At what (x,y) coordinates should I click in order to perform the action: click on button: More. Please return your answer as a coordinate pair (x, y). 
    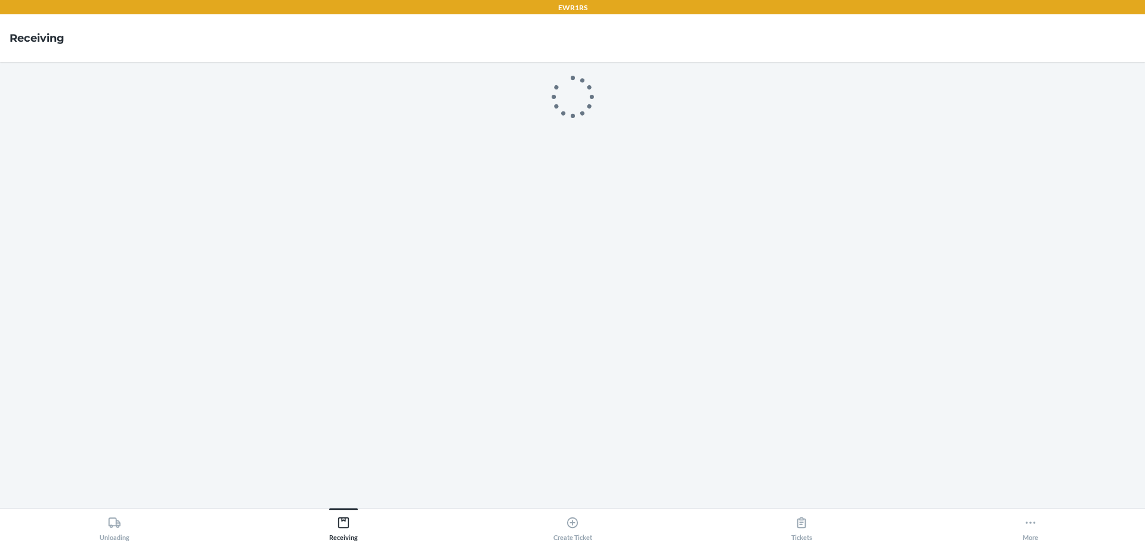
    Looking at the image, I should click on (1030, 525).